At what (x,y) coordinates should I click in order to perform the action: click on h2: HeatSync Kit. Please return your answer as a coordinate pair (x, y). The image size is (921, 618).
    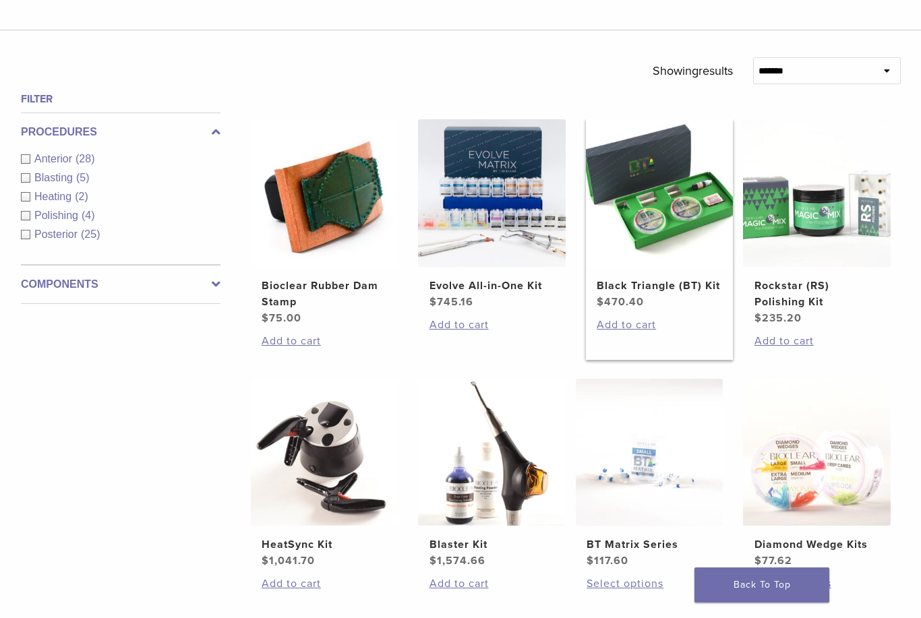
    Looking at the image, I should click on (324, 545).